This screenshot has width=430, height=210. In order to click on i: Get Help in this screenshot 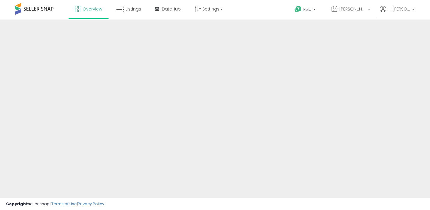, I will do `click(298, 9)`.